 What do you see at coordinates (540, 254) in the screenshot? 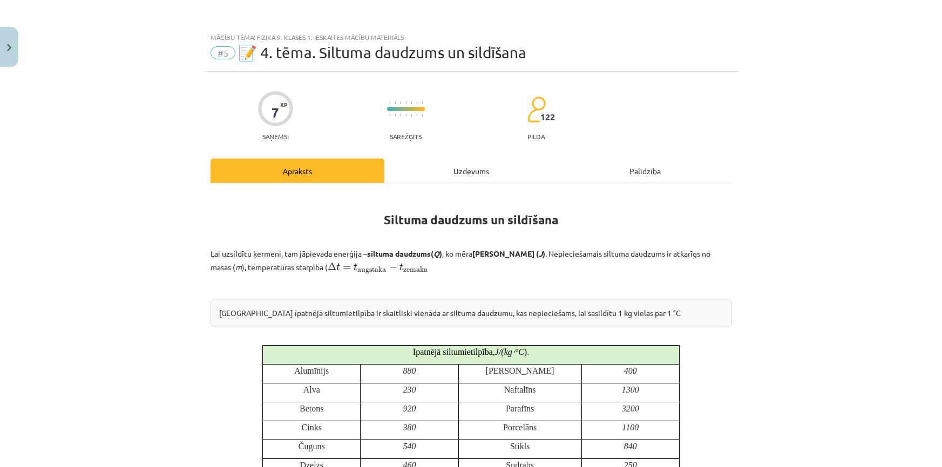
I see `em: J` at bounding box center [540, 254].